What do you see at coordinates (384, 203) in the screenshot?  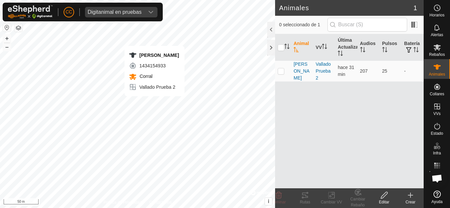 I see `div: Editar` at bounding box center [384, 203].